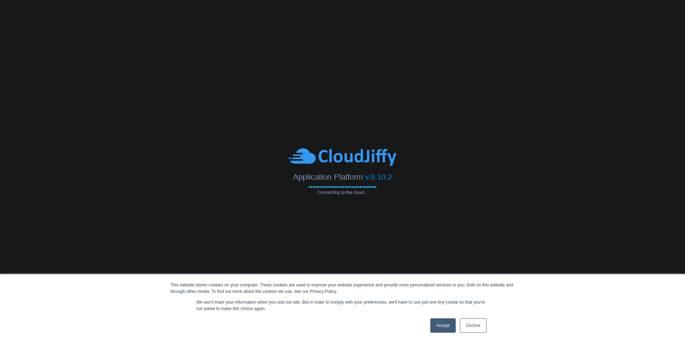 The width and height of the screenshot is (685, 342). What do you see at coordinates (328, 177) in the screenshot?
I see `span: Application Platform` at bounding box center [328, 177].